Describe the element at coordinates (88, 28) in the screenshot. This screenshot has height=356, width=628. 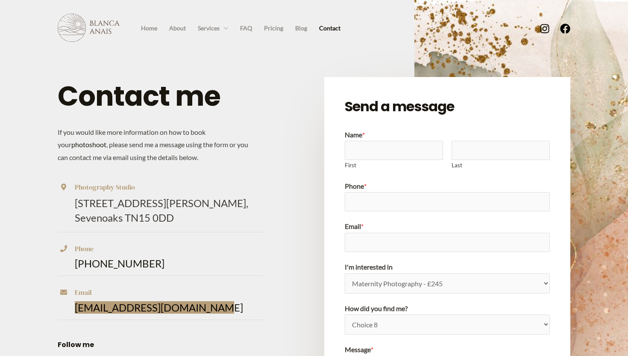
I see `img: Blanca Anais Photography` at that location.